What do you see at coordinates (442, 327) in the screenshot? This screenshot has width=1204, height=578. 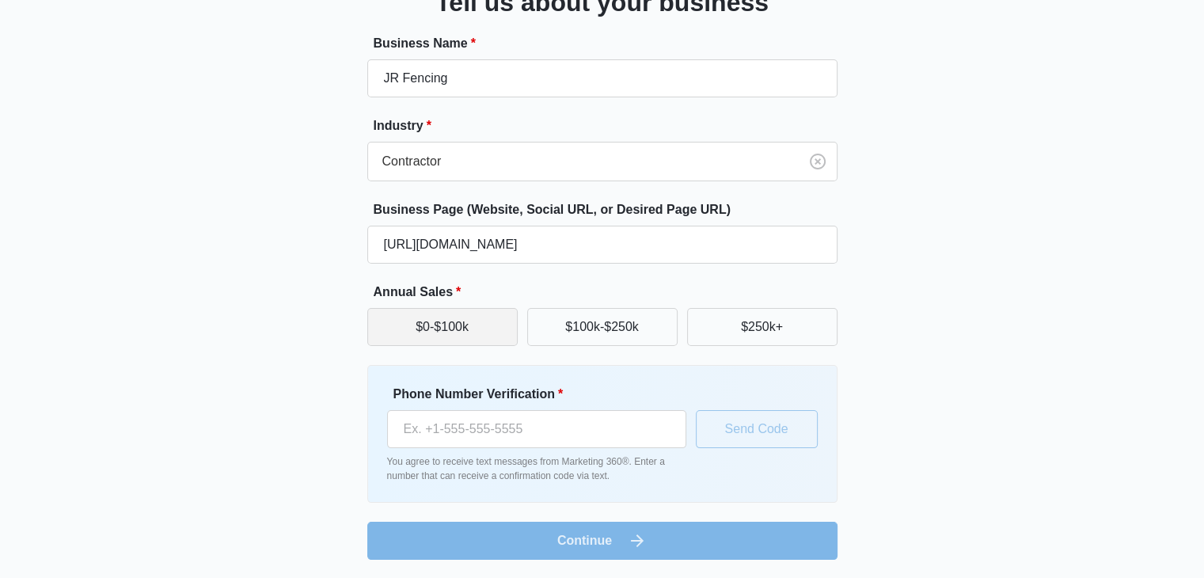 I see `button: $0-$100k` at bounding box center [442, 327].